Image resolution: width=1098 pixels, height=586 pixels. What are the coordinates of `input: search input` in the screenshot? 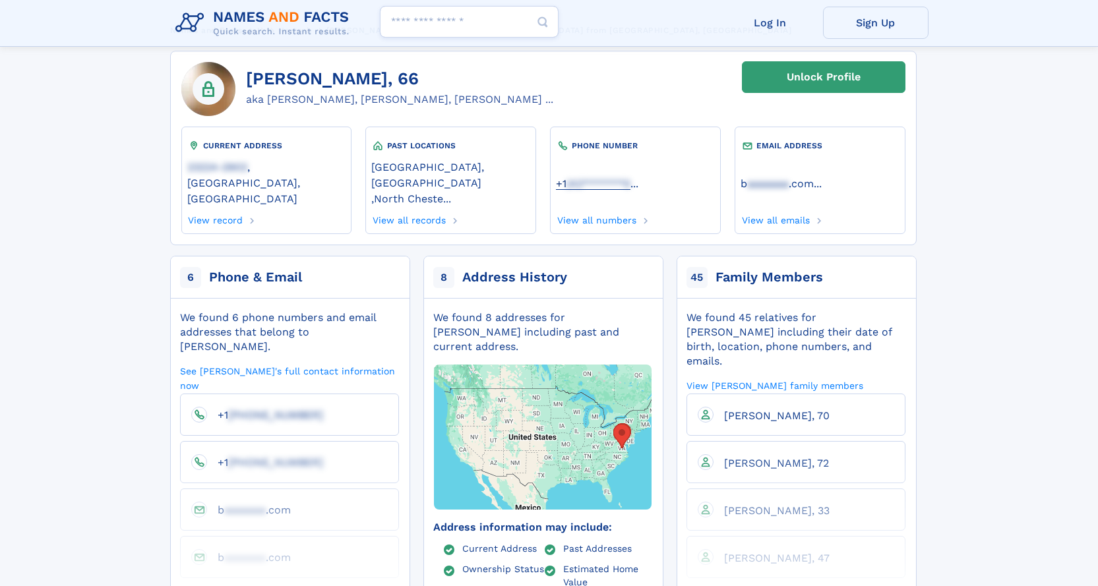 It's located at (469, 22).